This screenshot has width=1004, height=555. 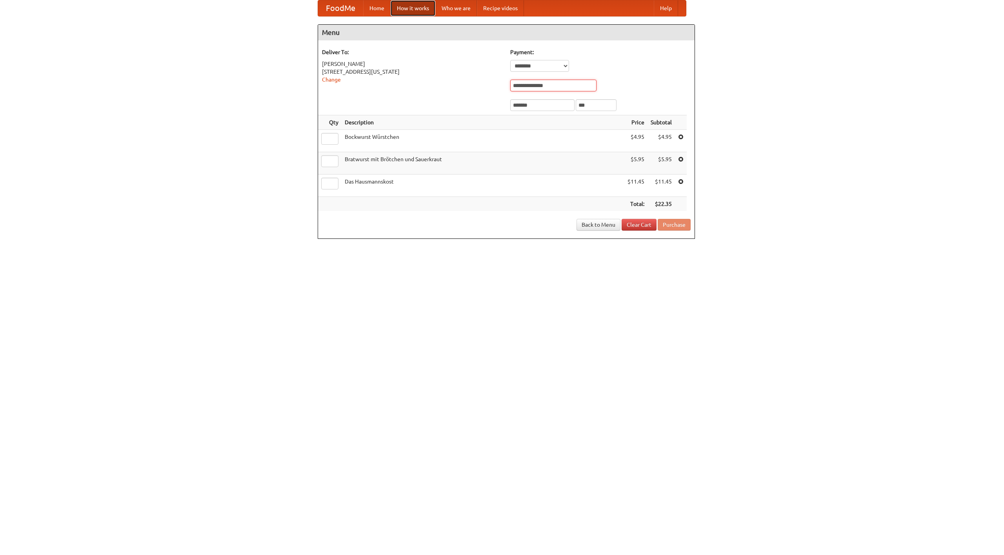 I want to click on a: FoodMe, so click(x=340, y=8).